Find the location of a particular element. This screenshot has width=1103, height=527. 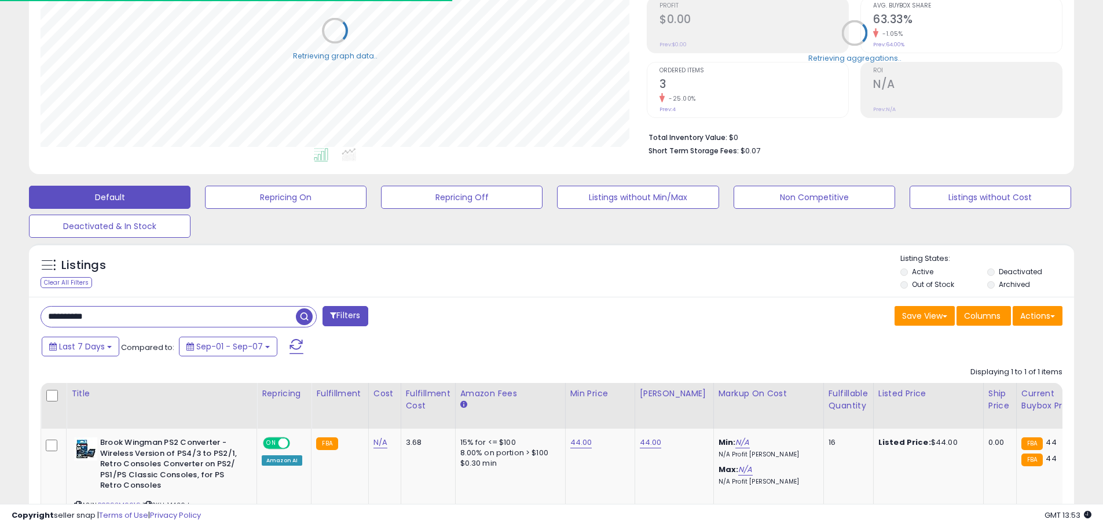

button: Save View is located at coordinates (925, 316).